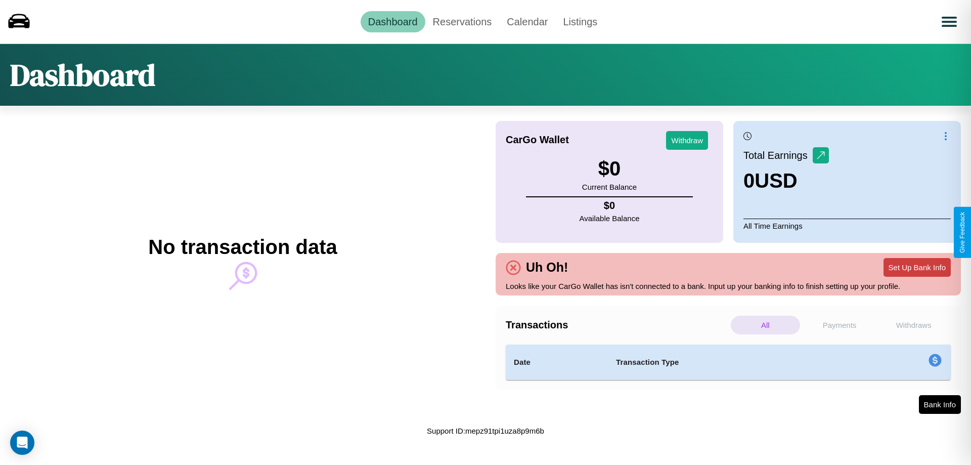  Describe the element at coordinates (610, 205) in the screenshot. I see `h4: $ 0` at that location.